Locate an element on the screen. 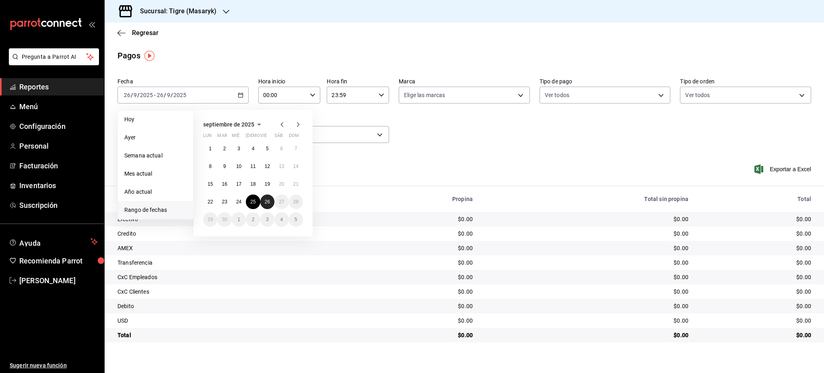 Image resolution: width=824 pixels, height=373 pixels. button: 8 de septiembre de 2025 is located at coordinates (210, 166).